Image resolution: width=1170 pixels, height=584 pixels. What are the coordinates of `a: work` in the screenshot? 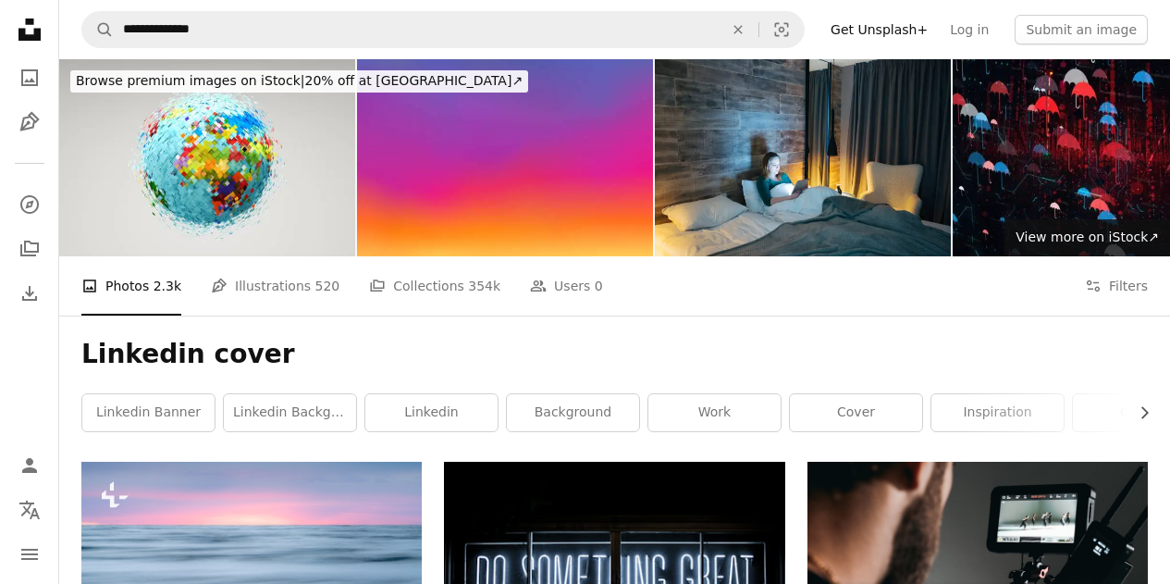 It's located at (714, 412).